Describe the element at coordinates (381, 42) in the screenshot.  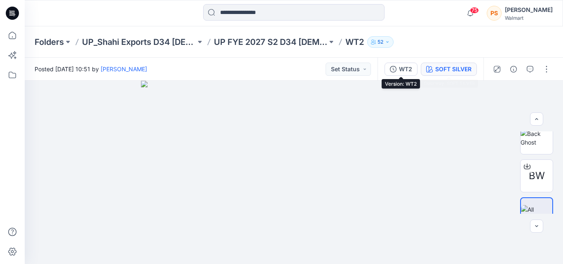
I see `button: 52` at that location.